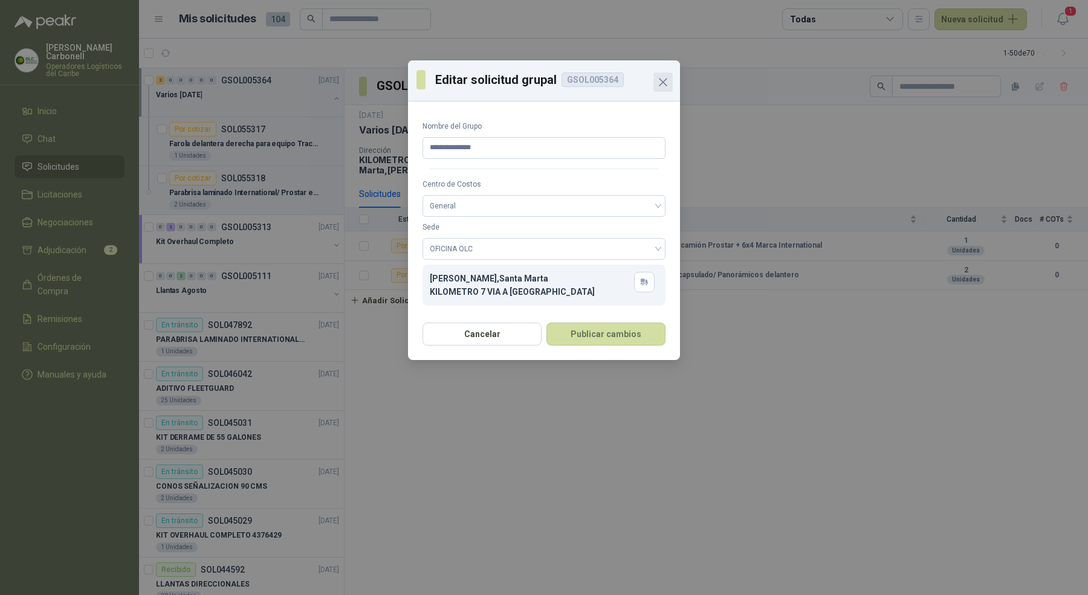 The height and width of the screenshot is (595, 1088). Describe the element at coordinates (482, 334) in the screenshot. I see `button: Cancelar` at that location.